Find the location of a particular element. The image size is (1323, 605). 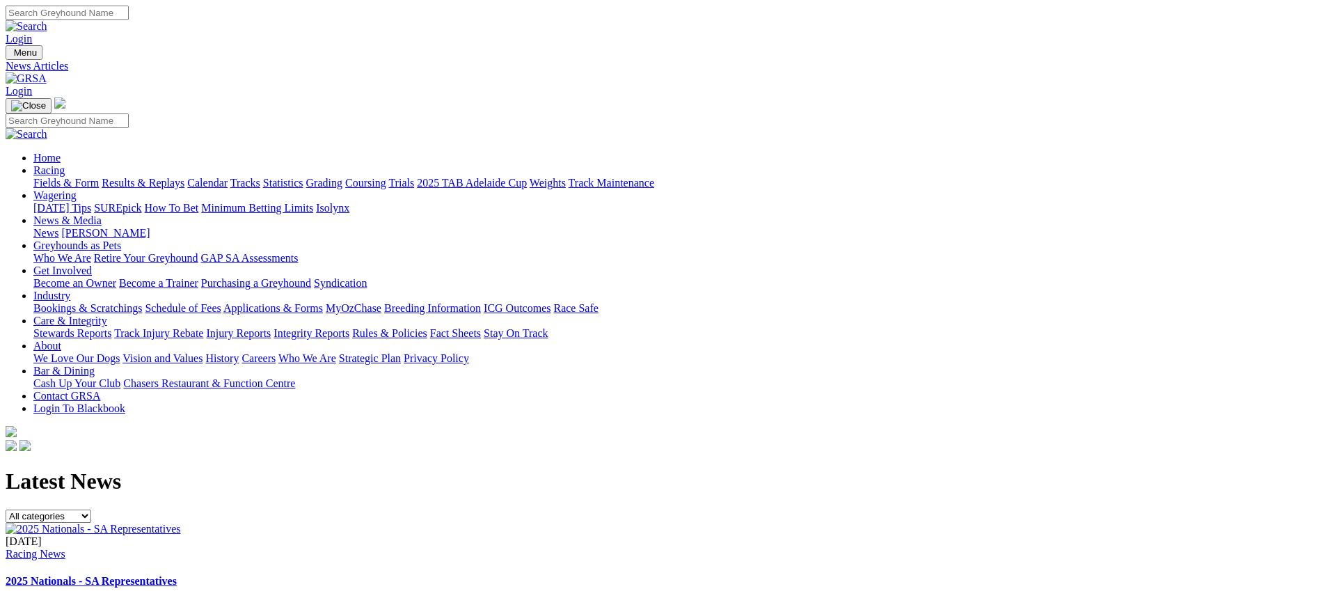

a: Care & Integrity is located at coordinates (70, 320).